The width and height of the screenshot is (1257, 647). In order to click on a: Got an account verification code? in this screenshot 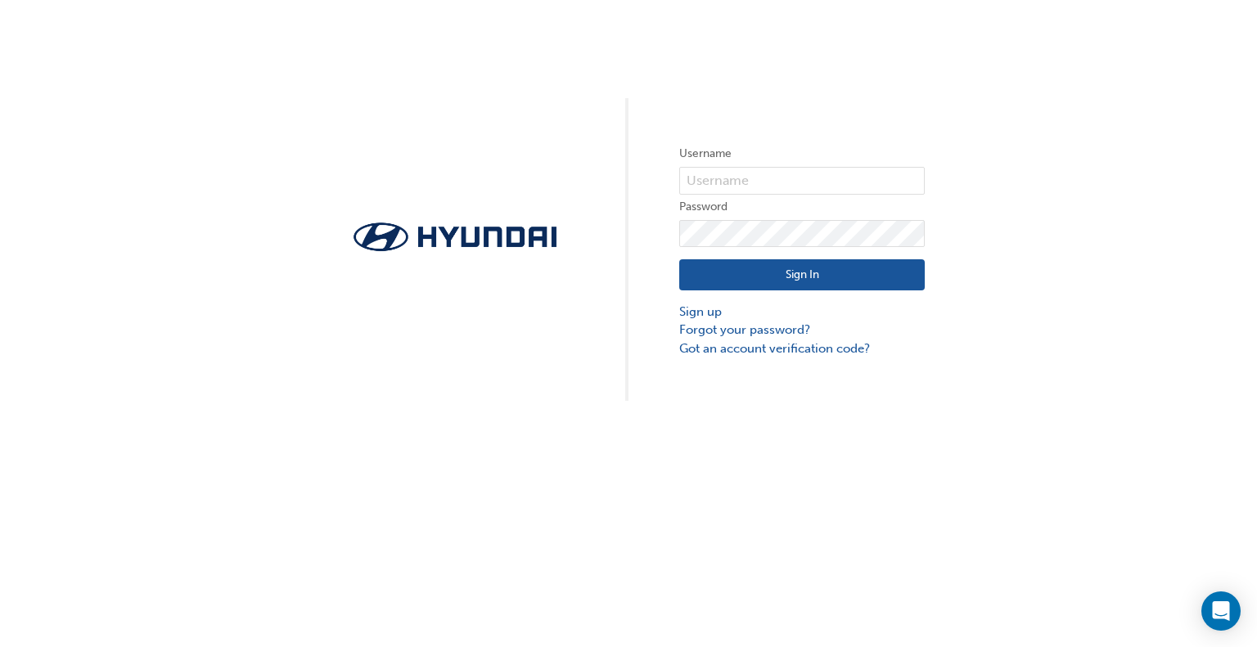, I will do `click(802, 349)`.